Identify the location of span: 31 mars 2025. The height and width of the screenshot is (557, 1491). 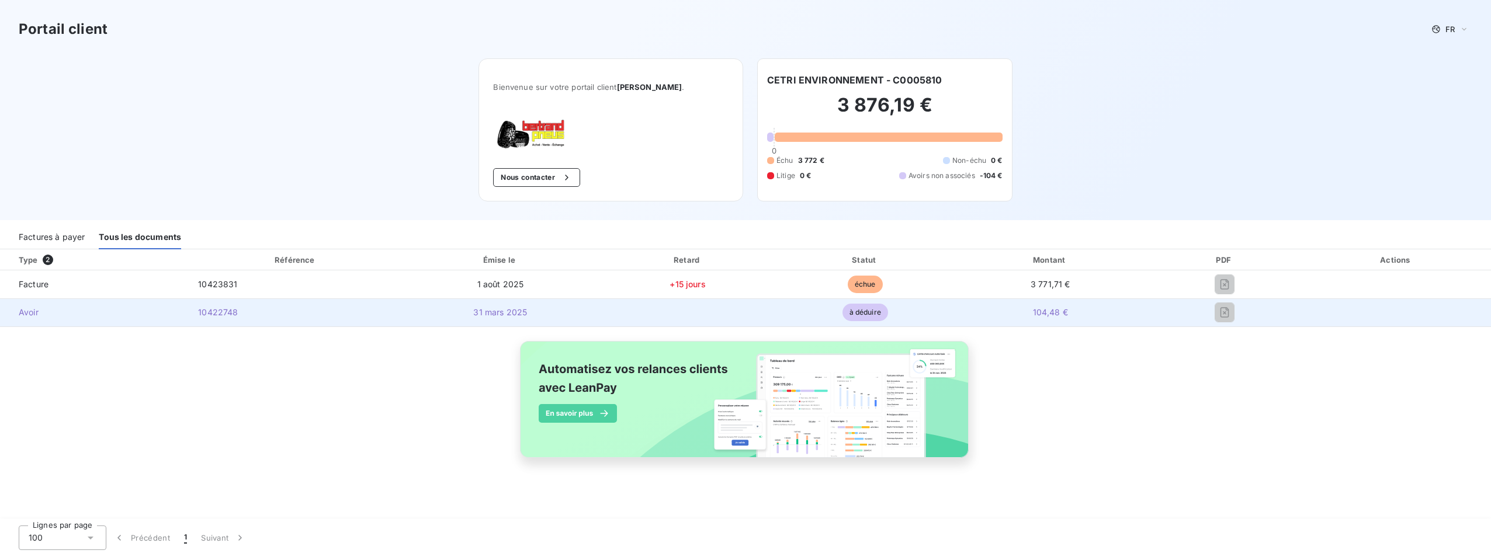
(500, 312).